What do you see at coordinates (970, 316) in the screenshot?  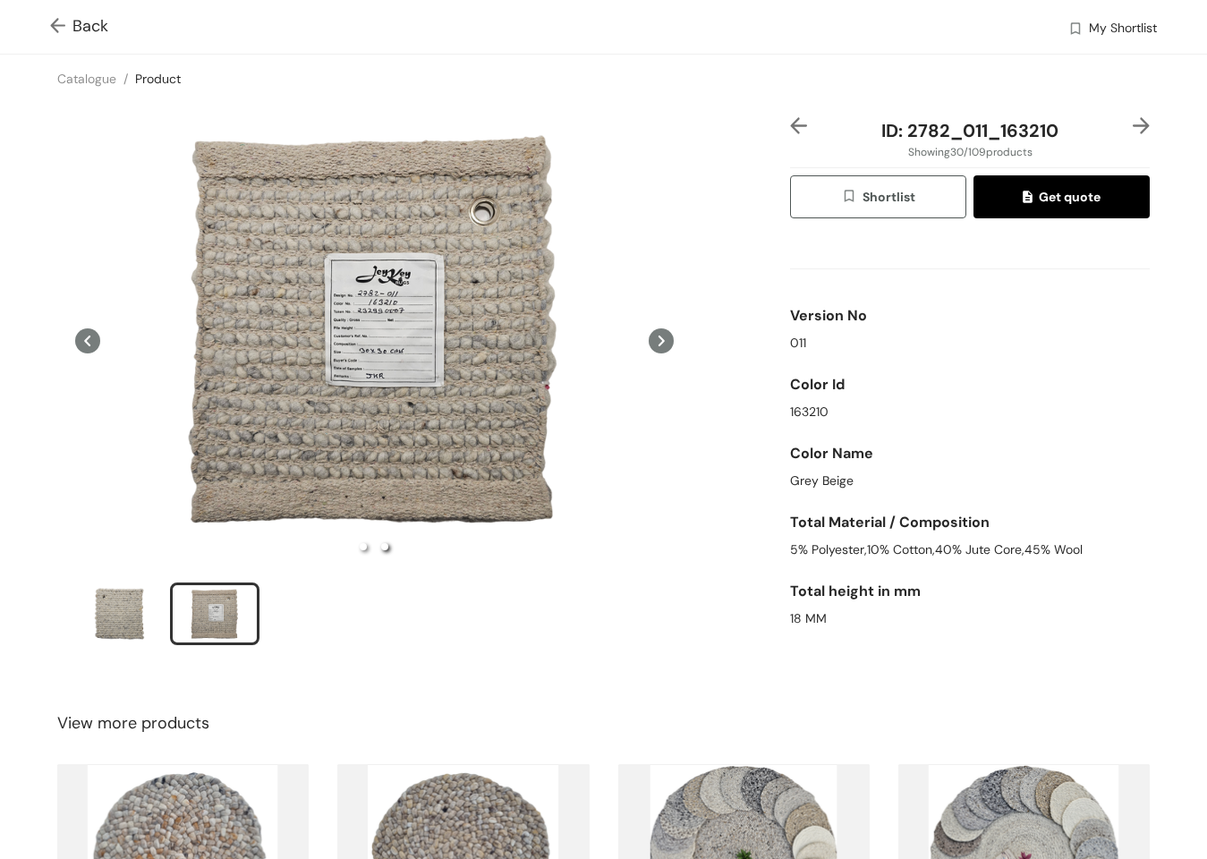 I see `div: Version No` at bounding box center [970, 316].